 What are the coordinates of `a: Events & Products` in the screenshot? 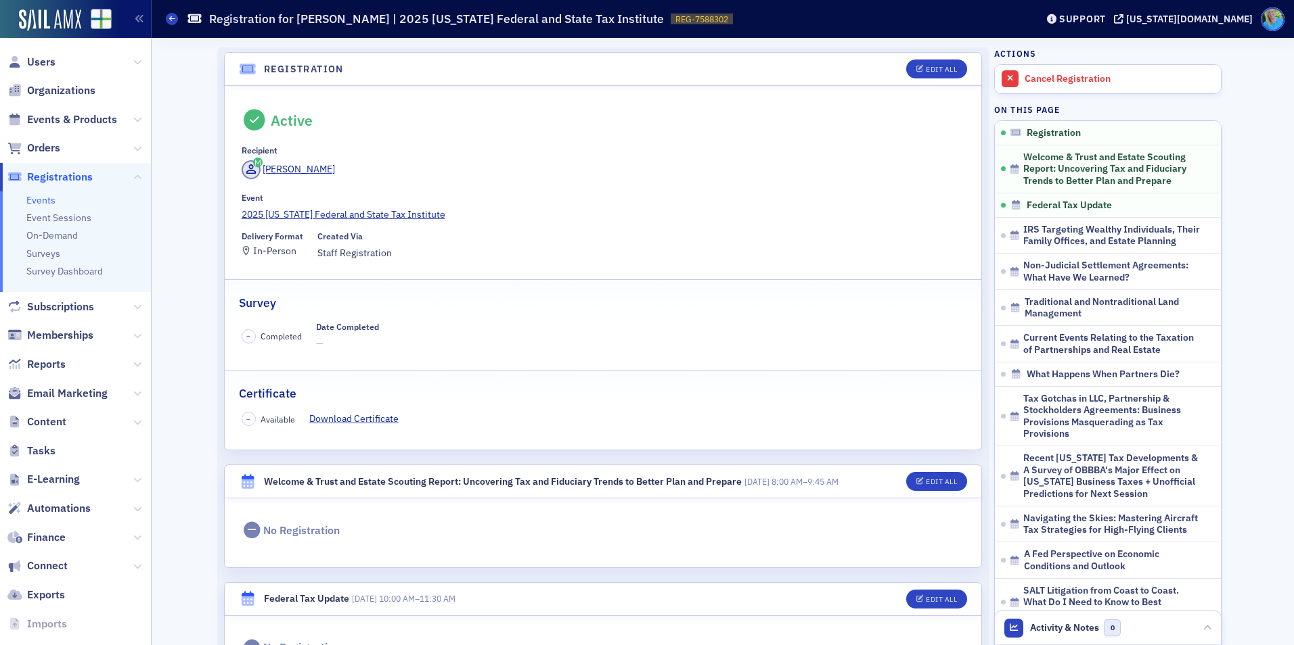 It's located at (62, 120).